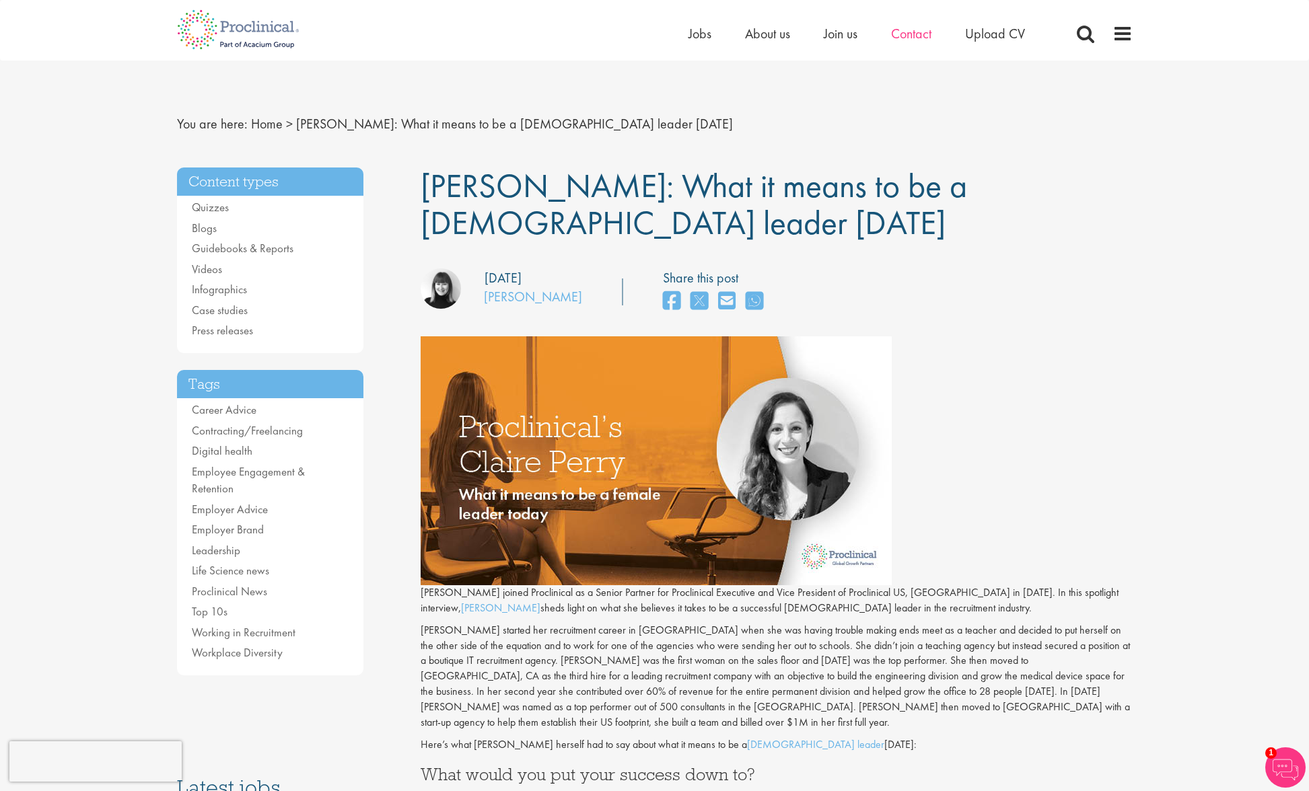  Describe the element at coordinates (207, 269) in the screenshot. I see `a: Videos` at that location.